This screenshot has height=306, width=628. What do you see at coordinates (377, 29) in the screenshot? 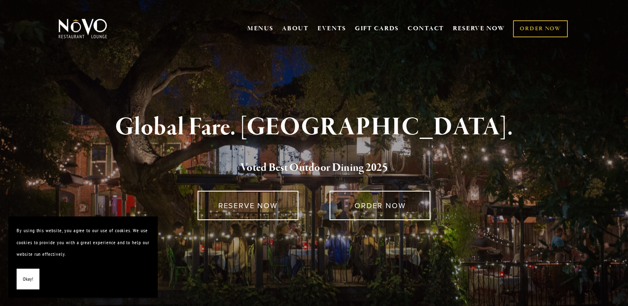
I see `a: GIFT CARDS` at bounding box center [377, 29].